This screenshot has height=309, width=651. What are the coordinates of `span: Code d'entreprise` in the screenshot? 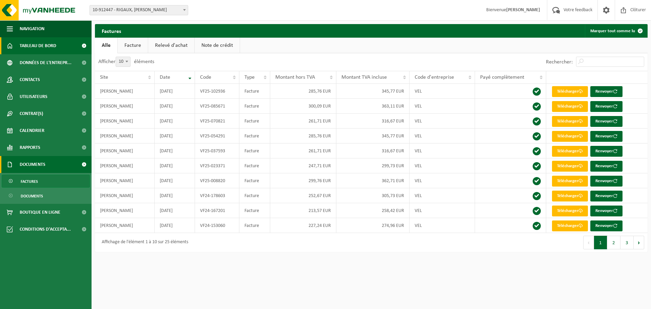 It's located at (434, 77).